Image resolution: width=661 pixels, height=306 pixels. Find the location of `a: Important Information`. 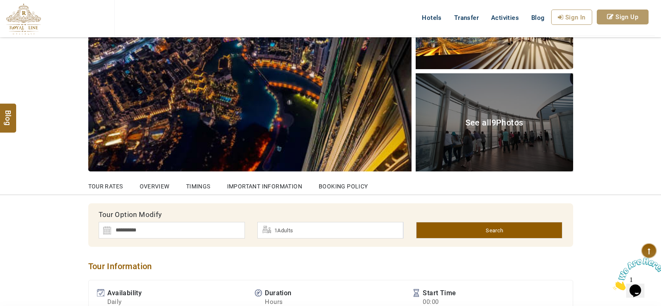

a: Important Information is located at coordinates (264, 183).